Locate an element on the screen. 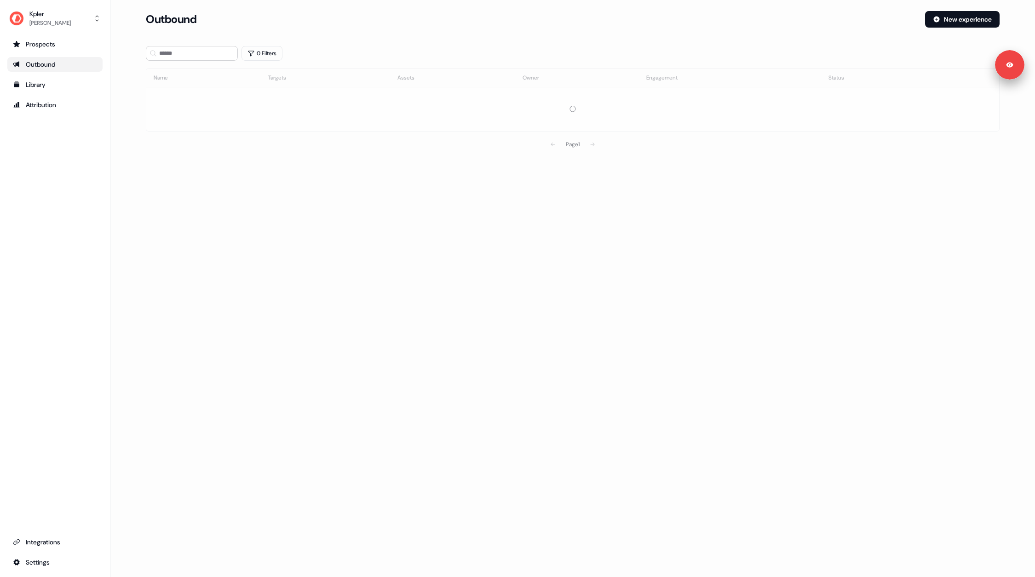  div: Settings is located at coordinates (55, 562).